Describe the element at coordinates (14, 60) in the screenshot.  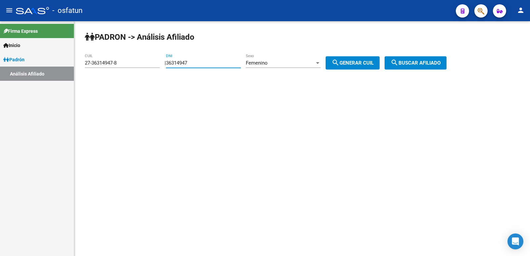
I see `span: Padrón` at that location.